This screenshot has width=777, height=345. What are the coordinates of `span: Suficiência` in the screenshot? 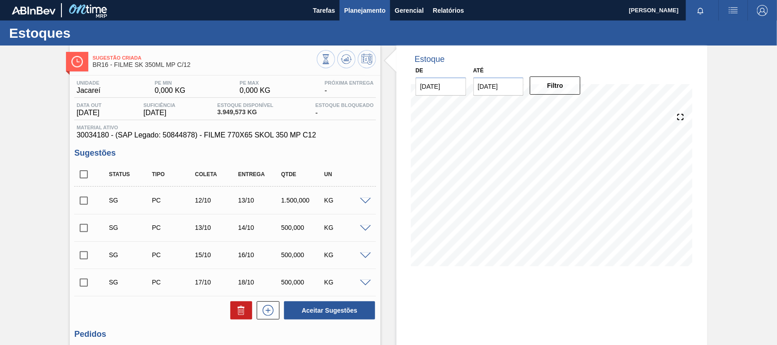 It's located at (159, 105).